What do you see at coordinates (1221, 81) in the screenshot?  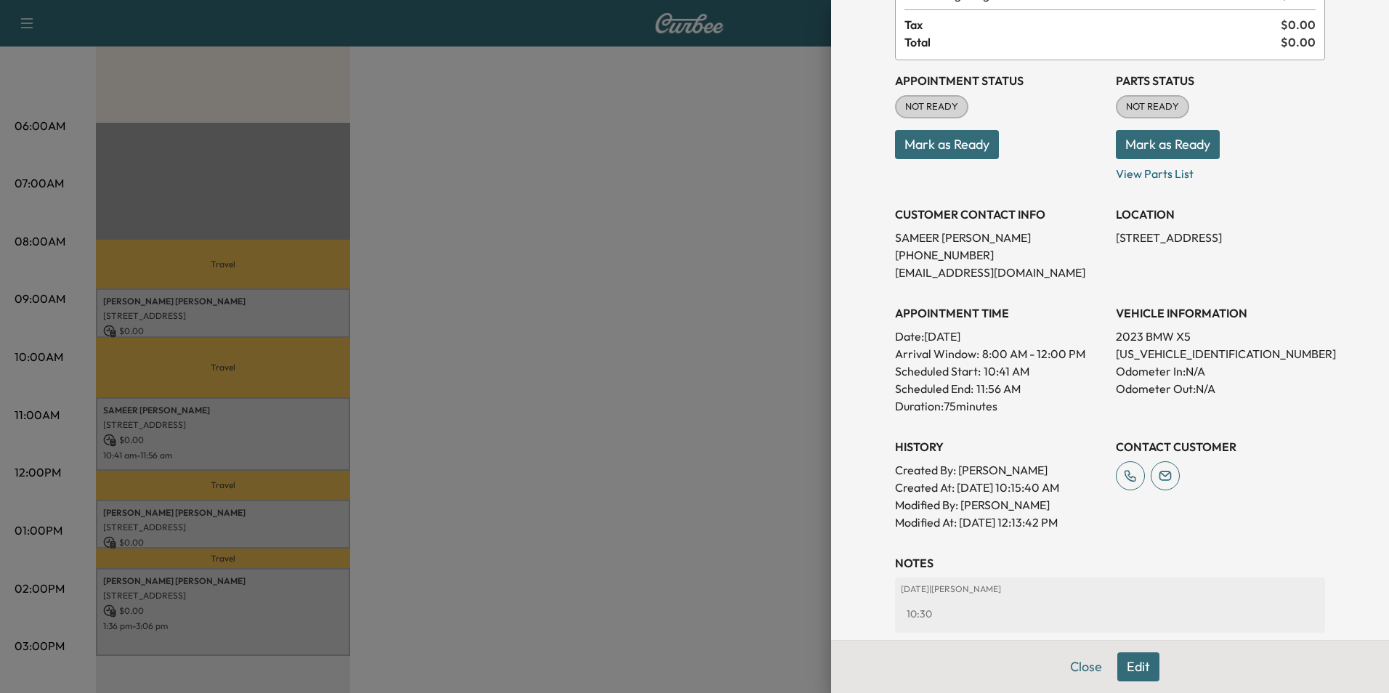 I see `h3: Parts Status` at bounding box center [1221, 81].